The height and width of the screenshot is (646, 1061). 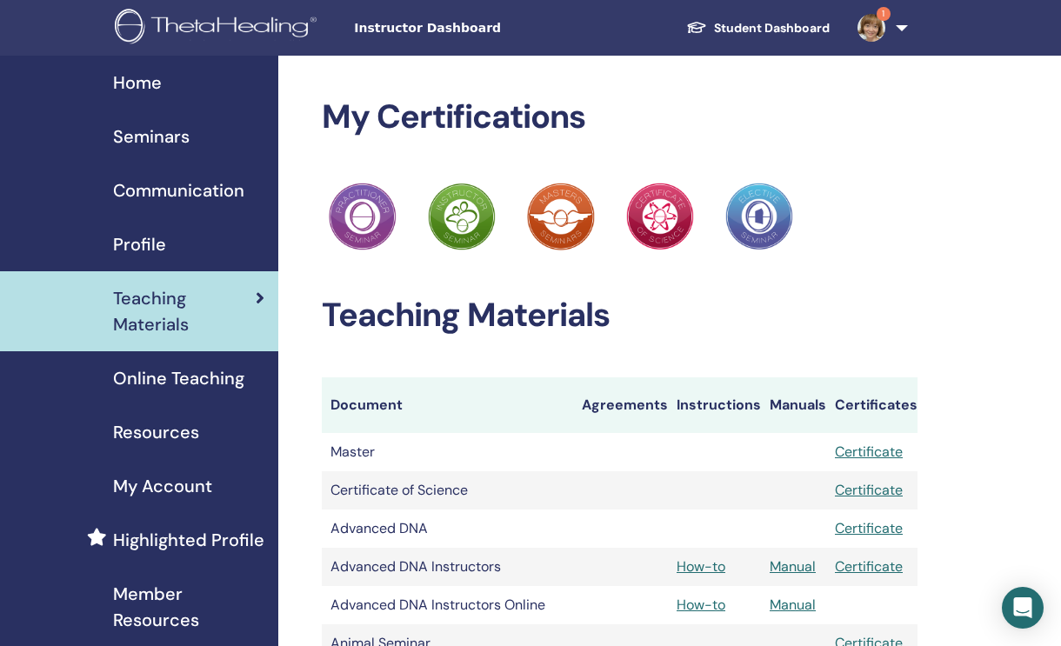 What do you see at coordinates (447, 567) in the screenshot?
I see `td: Advanced DNA Instructors` at bounding box center [447, 567].